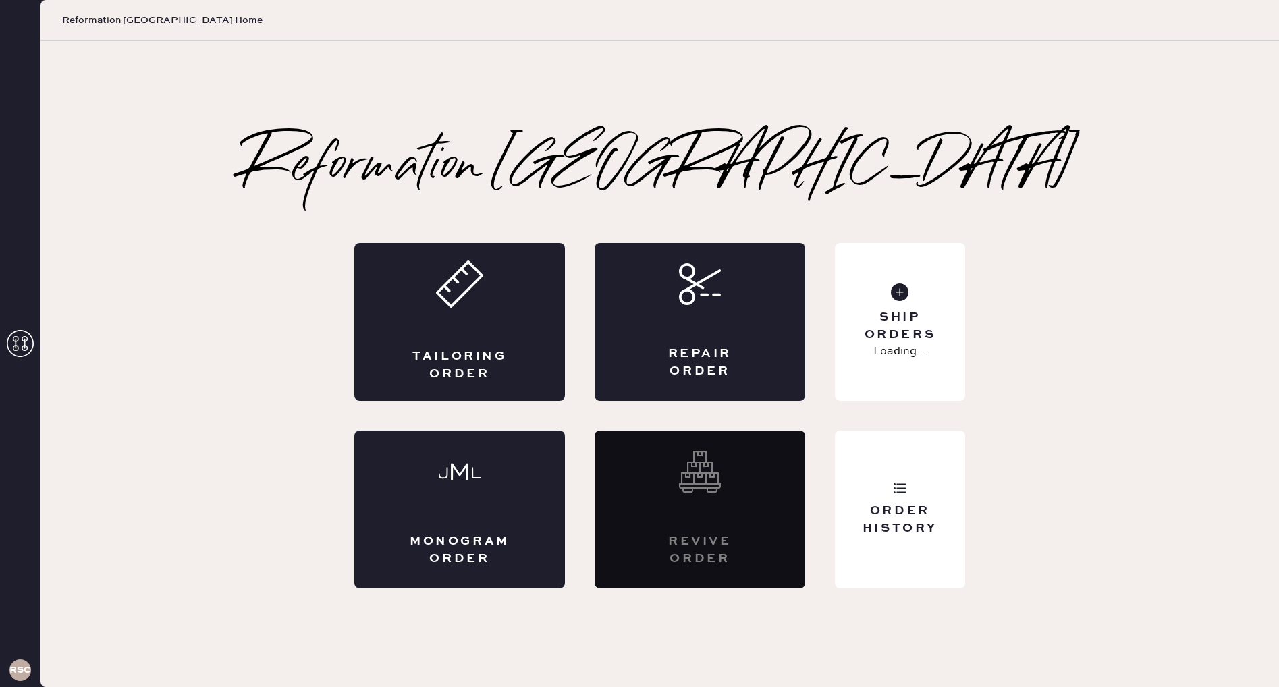 The image size is (1279, 687). Describe the element at coordinates (460, 550) in the screenshot. I see `div: Monogram Order` at that location.